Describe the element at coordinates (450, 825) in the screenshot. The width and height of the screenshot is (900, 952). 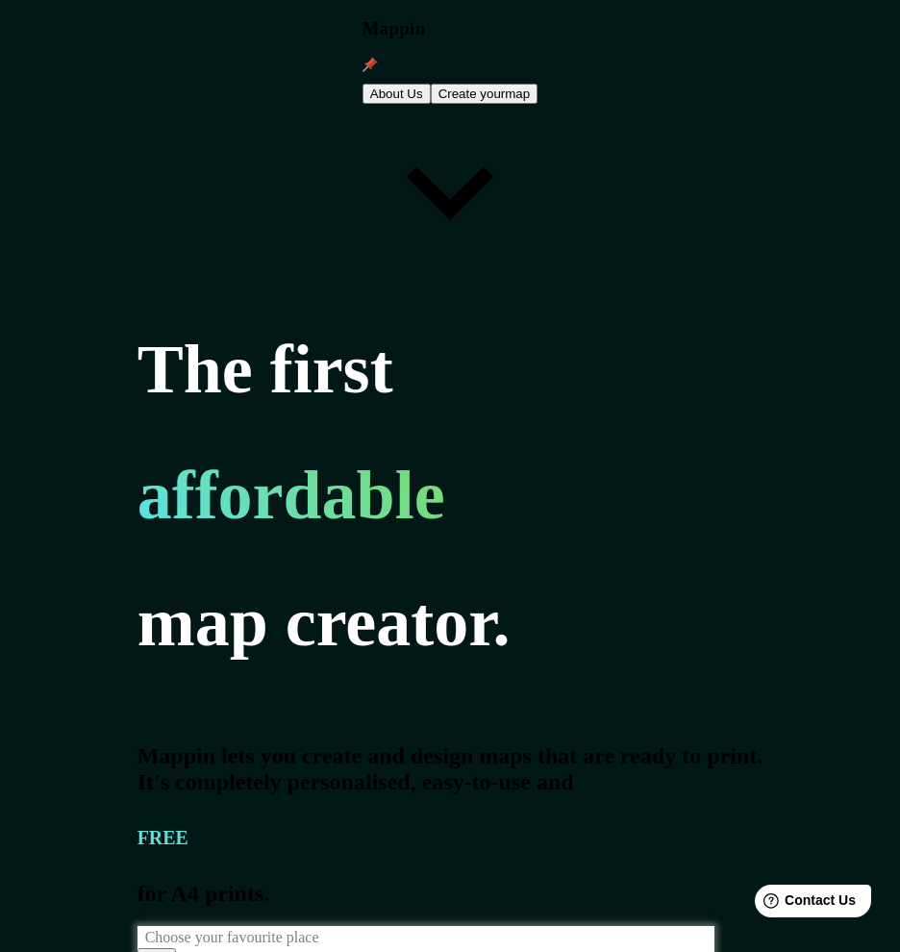
I see `h2: Mappin lets you create and design maps that are ready to print. It's completely personalised, eas...` at that location.